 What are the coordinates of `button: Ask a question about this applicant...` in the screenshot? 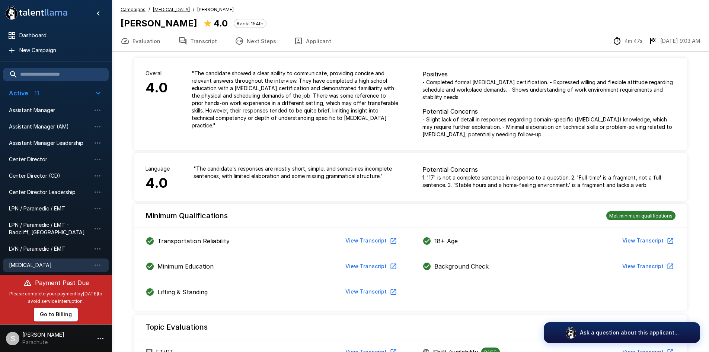 It's located at (622, 332).